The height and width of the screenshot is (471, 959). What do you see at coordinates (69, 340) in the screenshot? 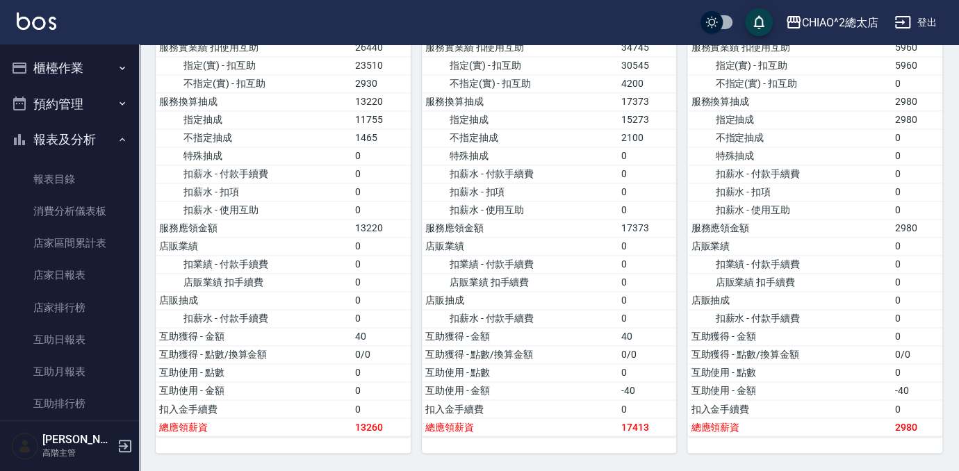
I see `a: 互助日報表` at bounding box center [69, 340].